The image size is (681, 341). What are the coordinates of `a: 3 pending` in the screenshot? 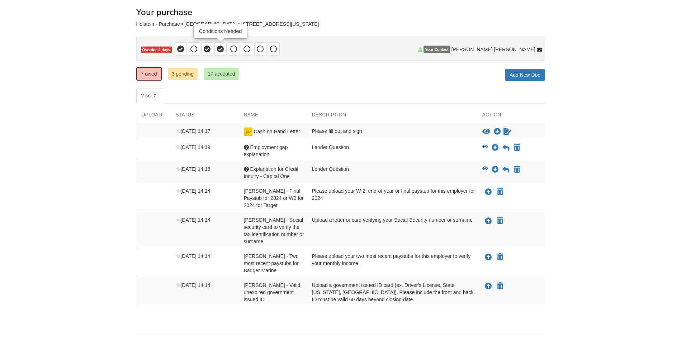 It's located at (183, 74).